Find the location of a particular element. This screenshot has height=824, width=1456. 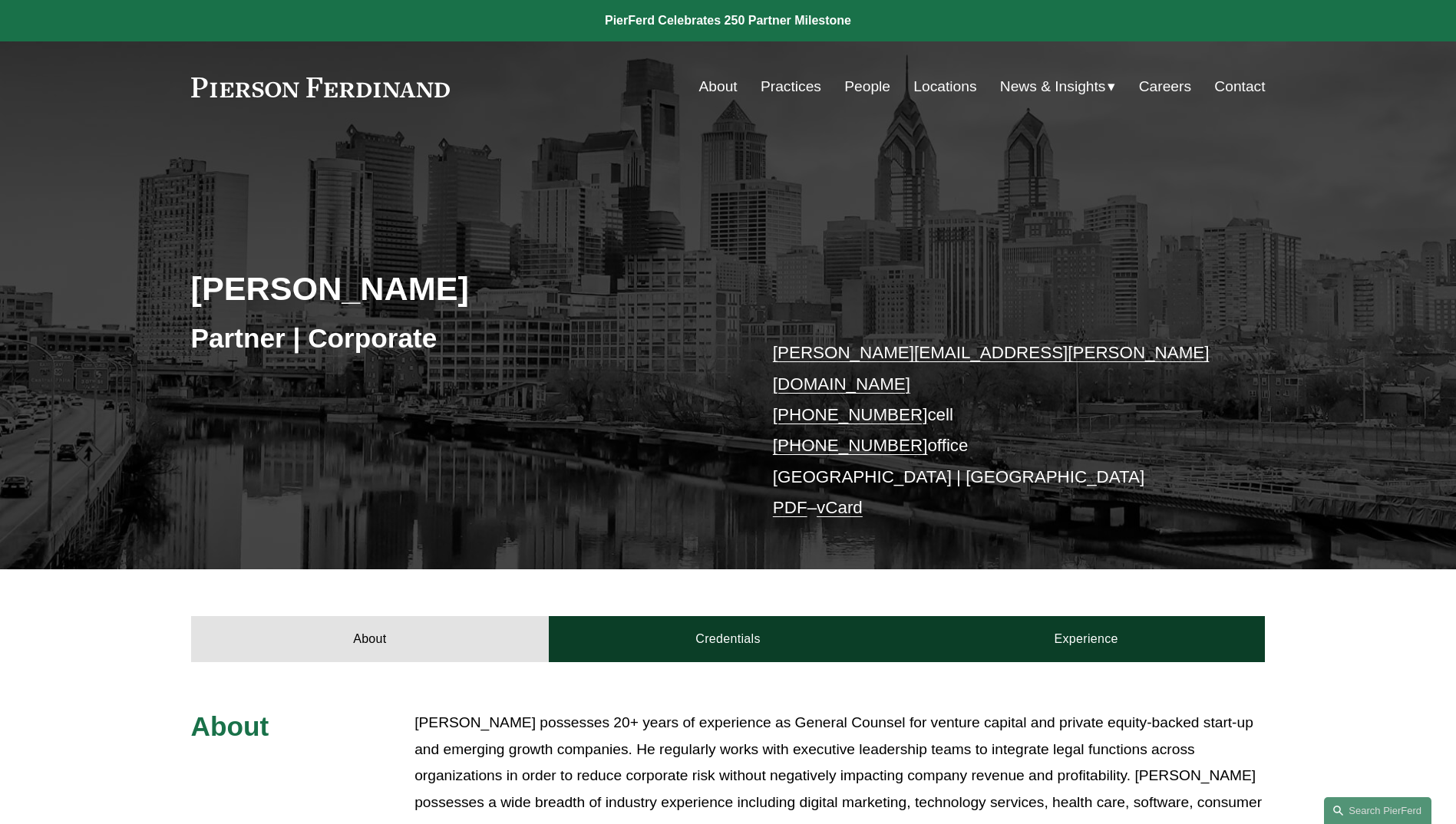

a: folder dropdown is located at coordinates (1057, 87).